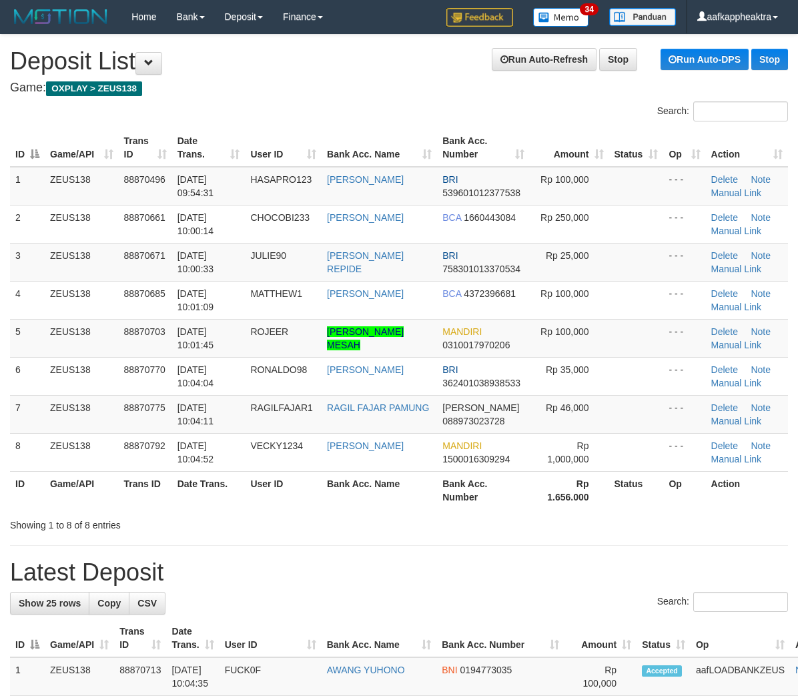 The width and height of the screenshot is (798, 700). I want to click on img: panduan.png, so click(643, 17).